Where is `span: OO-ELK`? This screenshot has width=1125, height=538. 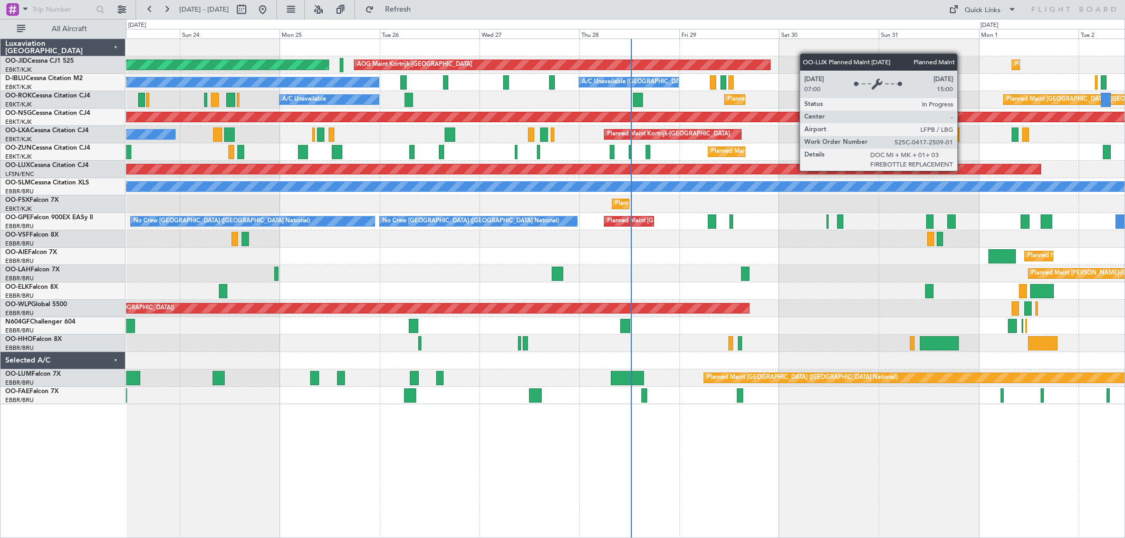 span: OO-ELK is located at coordinates (17, 287).